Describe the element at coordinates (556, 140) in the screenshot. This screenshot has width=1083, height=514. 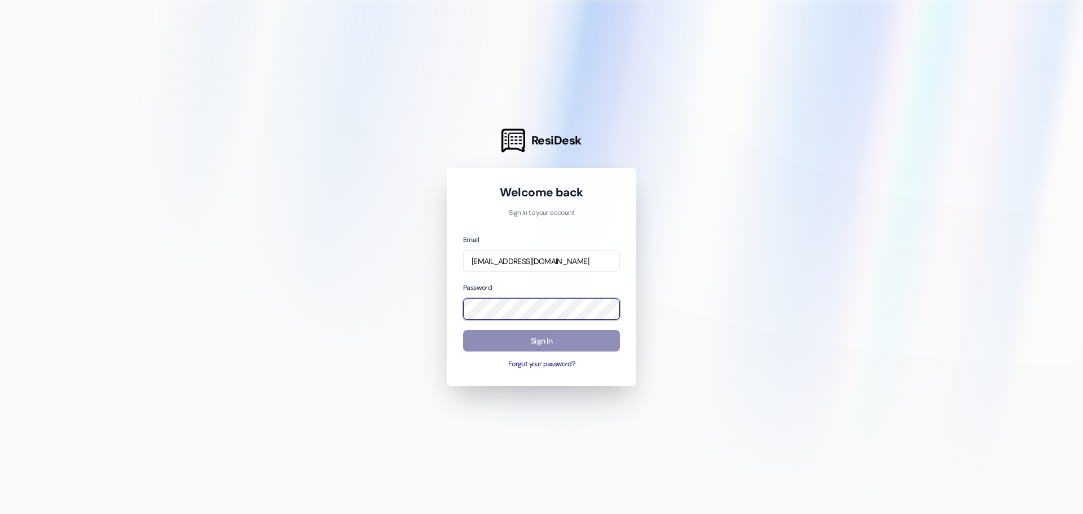
I see `span: ResiDesk` at that location.